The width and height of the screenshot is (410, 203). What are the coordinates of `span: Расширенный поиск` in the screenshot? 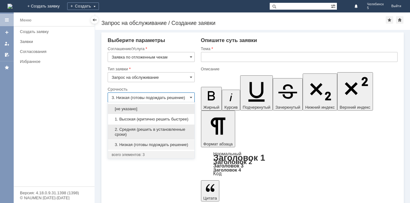 It's located at (334, 6).